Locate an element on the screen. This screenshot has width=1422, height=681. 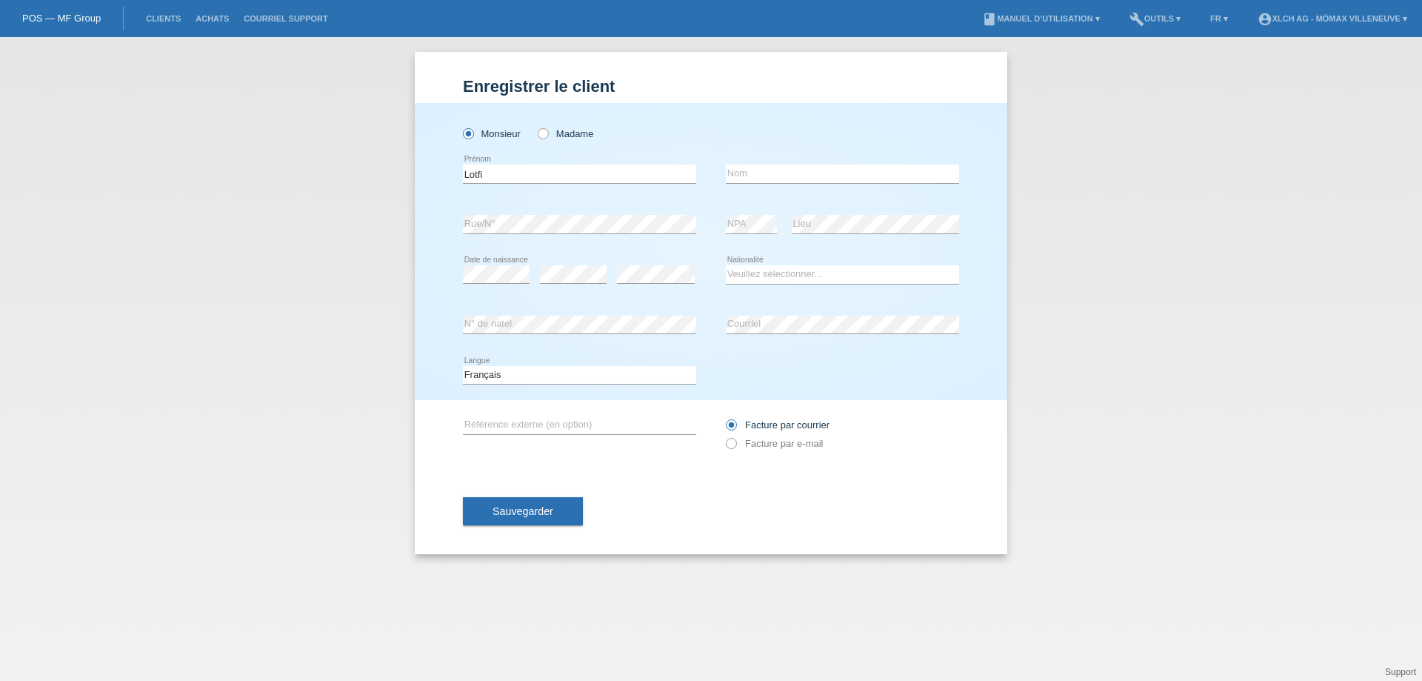
a: FR ▾ is located at coordinates (1219, 19).